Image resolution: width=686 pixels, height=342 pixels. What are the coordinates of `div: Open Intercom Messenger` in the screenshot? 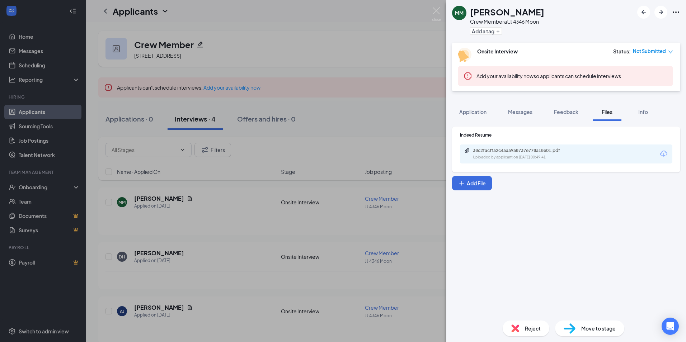 It's located at (670, 327).